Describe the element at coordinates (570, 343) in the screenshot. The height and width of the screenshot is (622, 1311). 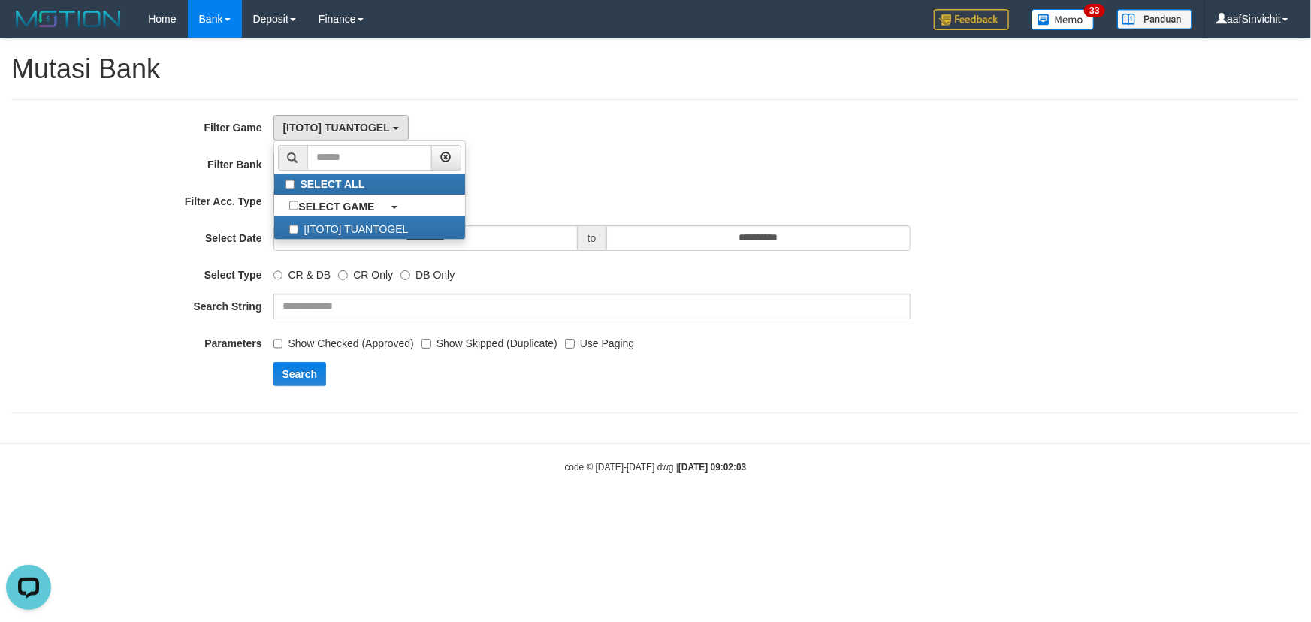
I see `input: Use Paging` at that location.